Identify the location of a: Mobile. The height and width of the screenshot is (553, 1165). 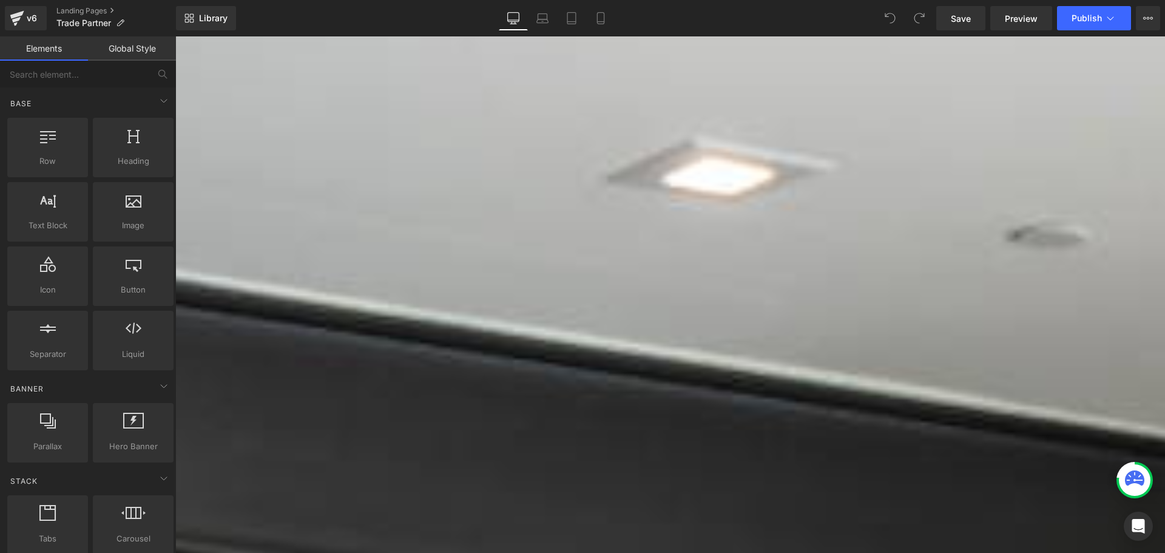
(601, 18).